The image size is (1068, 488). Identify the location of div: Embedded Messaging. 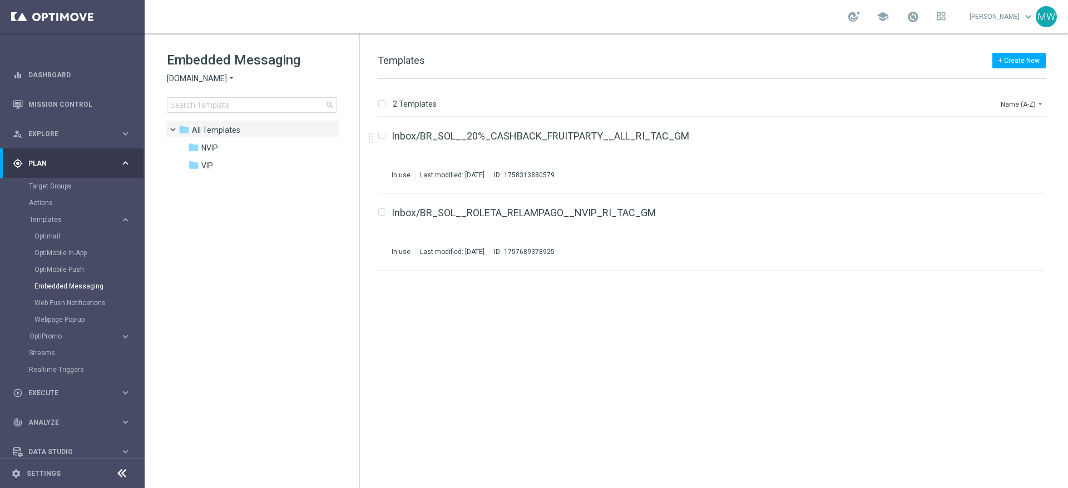
(89, 286).